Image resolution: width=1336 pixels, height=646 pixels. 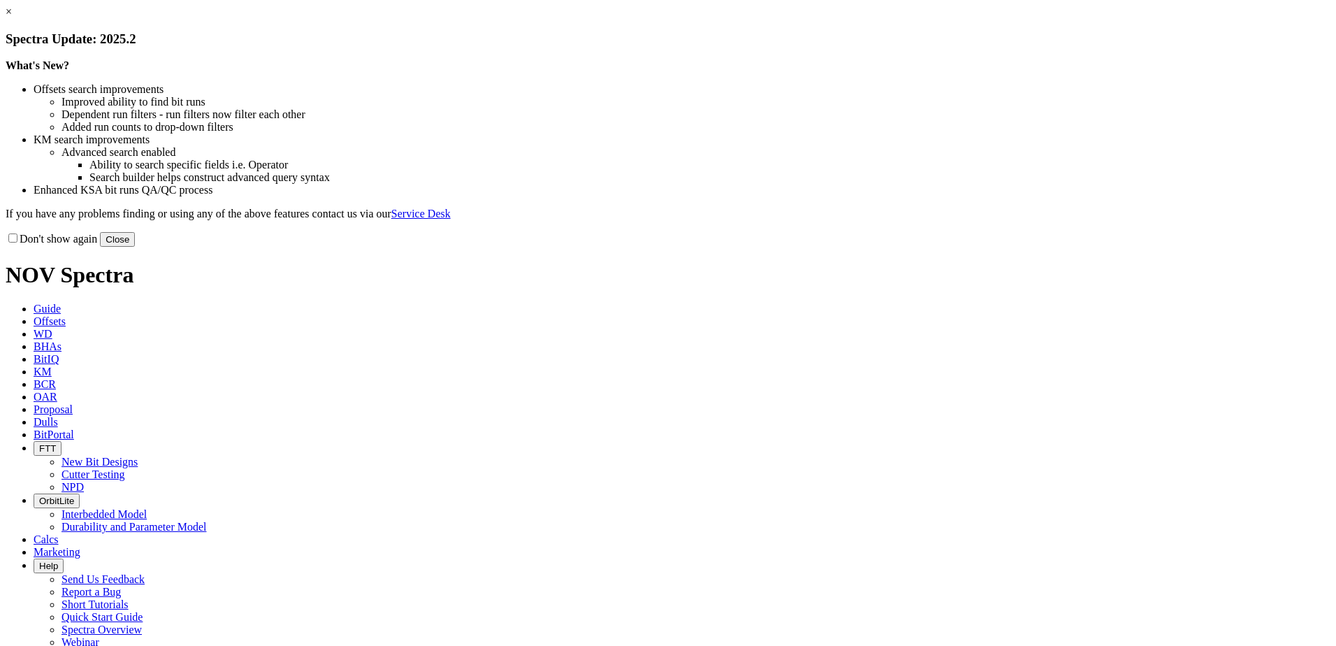 What do you see at coordinates (51, 238) in the screenshot?
I see `label: Don't show again` at bounding box center [51, 238].